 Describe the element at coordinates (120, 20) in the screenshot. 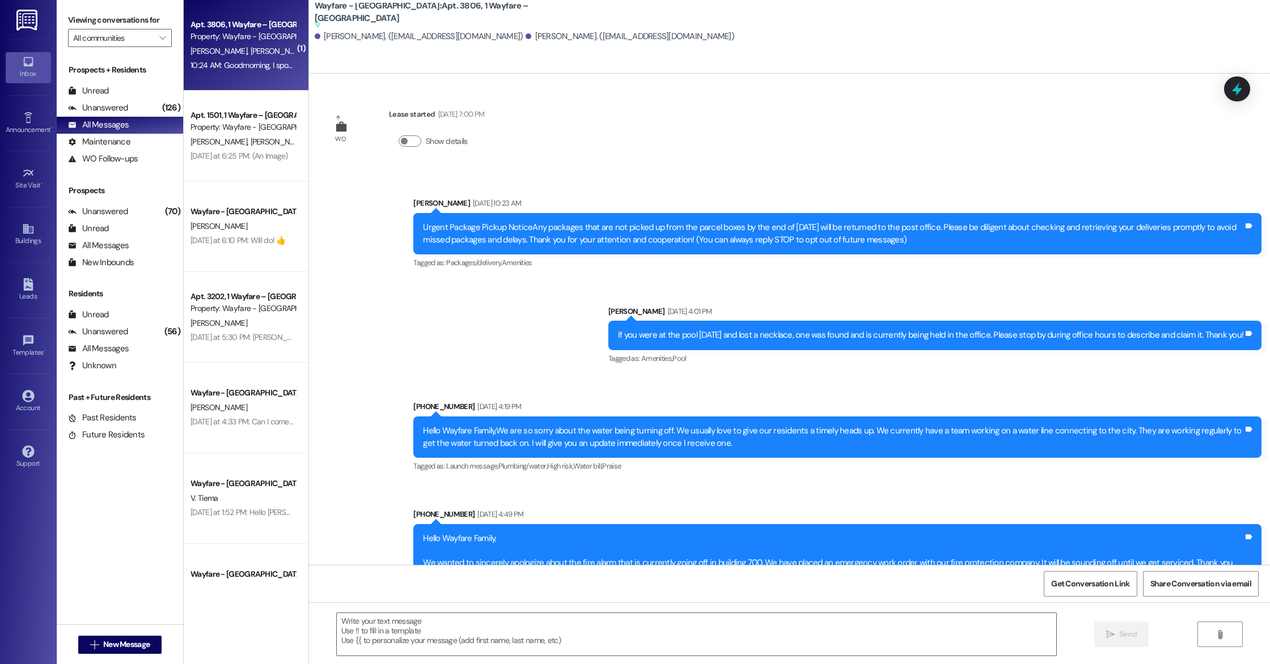

I see `label: Viewing conversations for` at that location.